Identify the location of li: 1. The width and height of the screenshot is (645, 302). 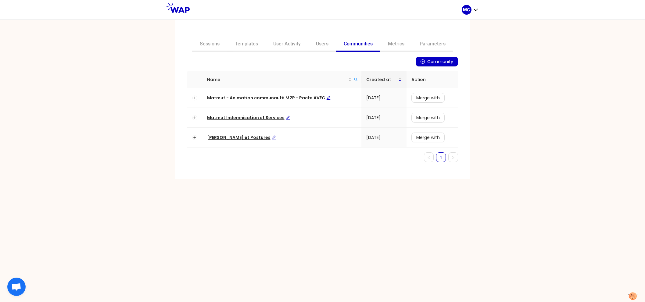
(441, 157).